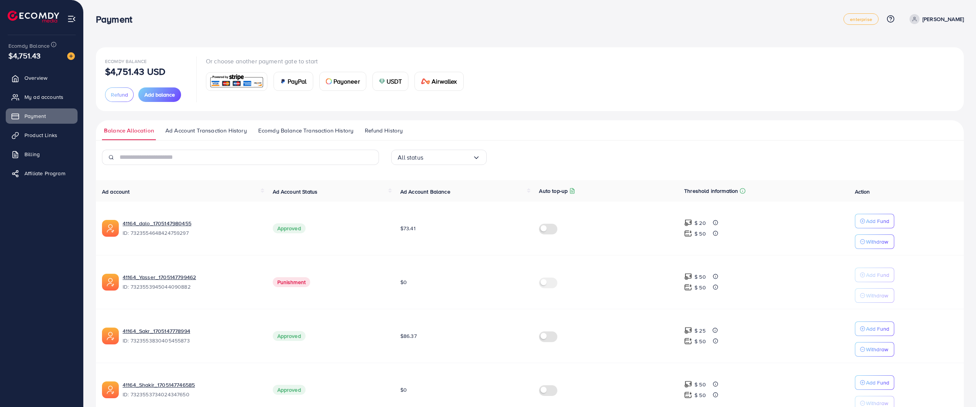  Describe the element at coordinates (117, 19) in the screenshot. I see `h3: Payment` at that location.